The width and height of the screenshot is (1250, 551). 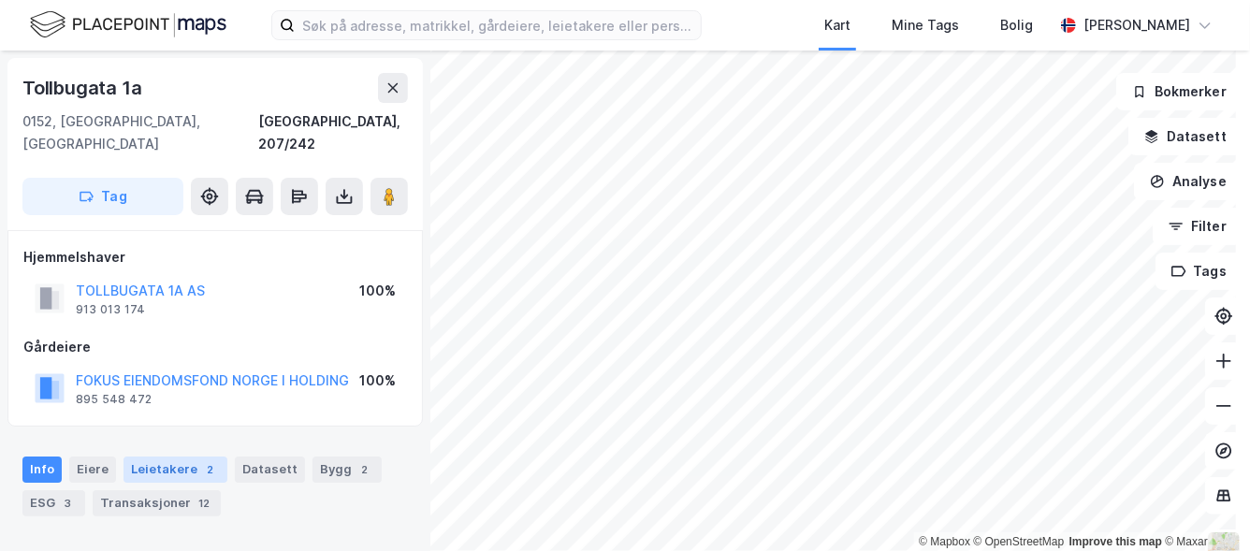 What do you see at coordinates (53, 503) in the screenshot?
I see `div: ESG` at bounding box center [53, 503].